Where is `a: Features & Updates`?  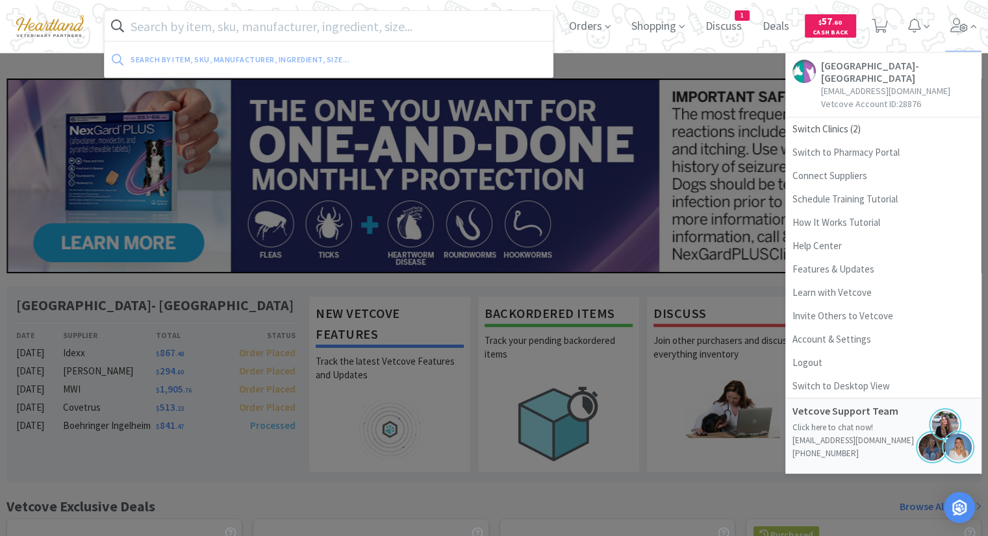
a: Features & Updates is located at coordinates (883, 270).